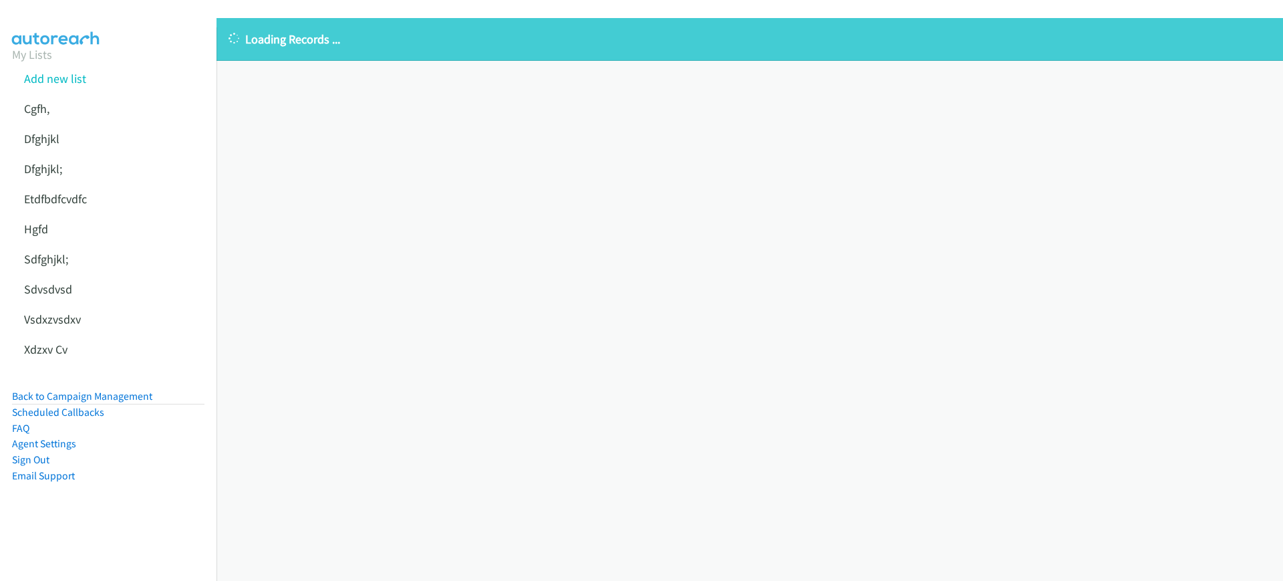 The width and height of the screenshot is (1283, 581). Describe the element at coordinates (58, 412) in the screenshot. I see `a: Scheduled Callbacks` at that location.